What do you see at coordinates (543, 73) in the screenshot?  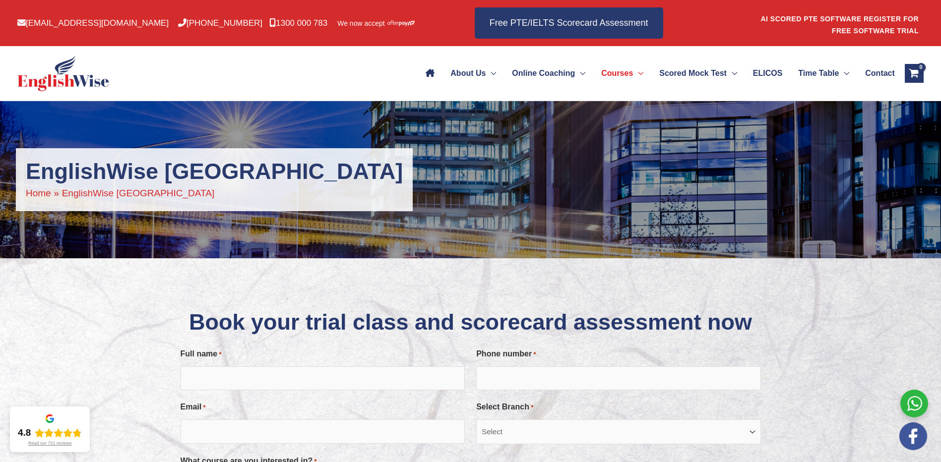 I see `span: Online Coaching` at bounding box center [543, 73].